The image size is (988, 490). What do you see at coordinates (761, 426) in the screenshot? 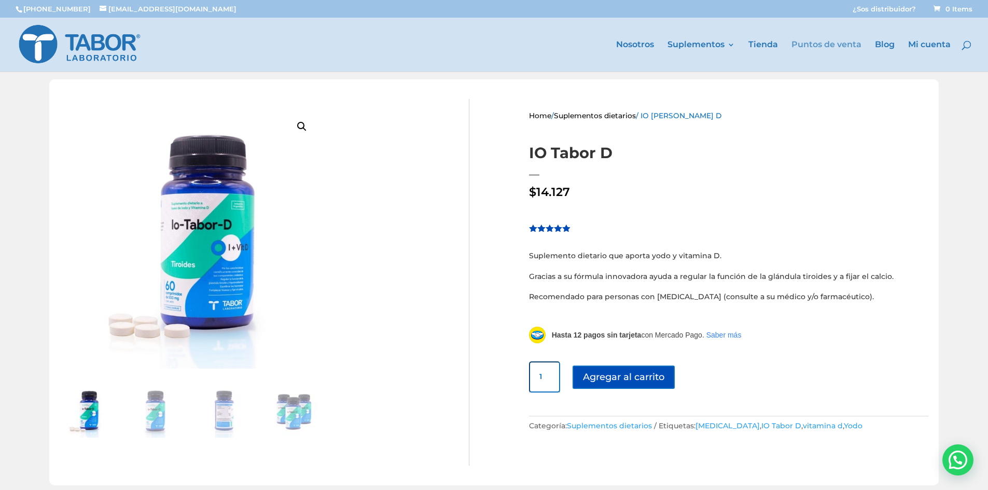
I see `span: Etiquetas: , , ,` at bounding box center [761, 426].